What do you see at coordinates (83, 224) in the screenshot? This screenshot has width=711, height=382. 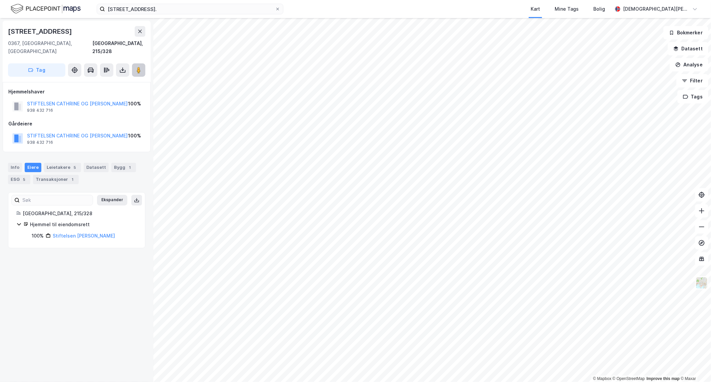 I see `div: Hjemmel til eiendomsrett` at bounding box center [83, 224].